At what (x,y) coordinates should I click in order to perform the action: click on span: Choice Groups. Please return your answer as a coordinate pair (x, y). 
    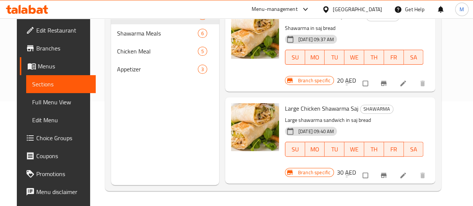
    Looking at the image, I should click on (63, 138).